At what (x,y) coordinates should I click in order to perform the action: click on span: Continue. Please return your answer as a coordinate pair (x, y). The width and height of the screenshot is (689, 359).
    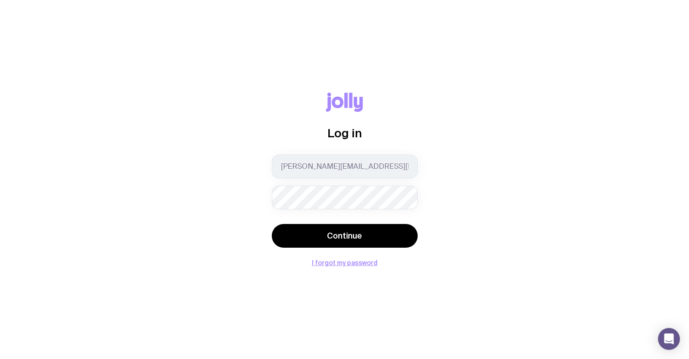
    Looking at the image, I should click on (344, 236).